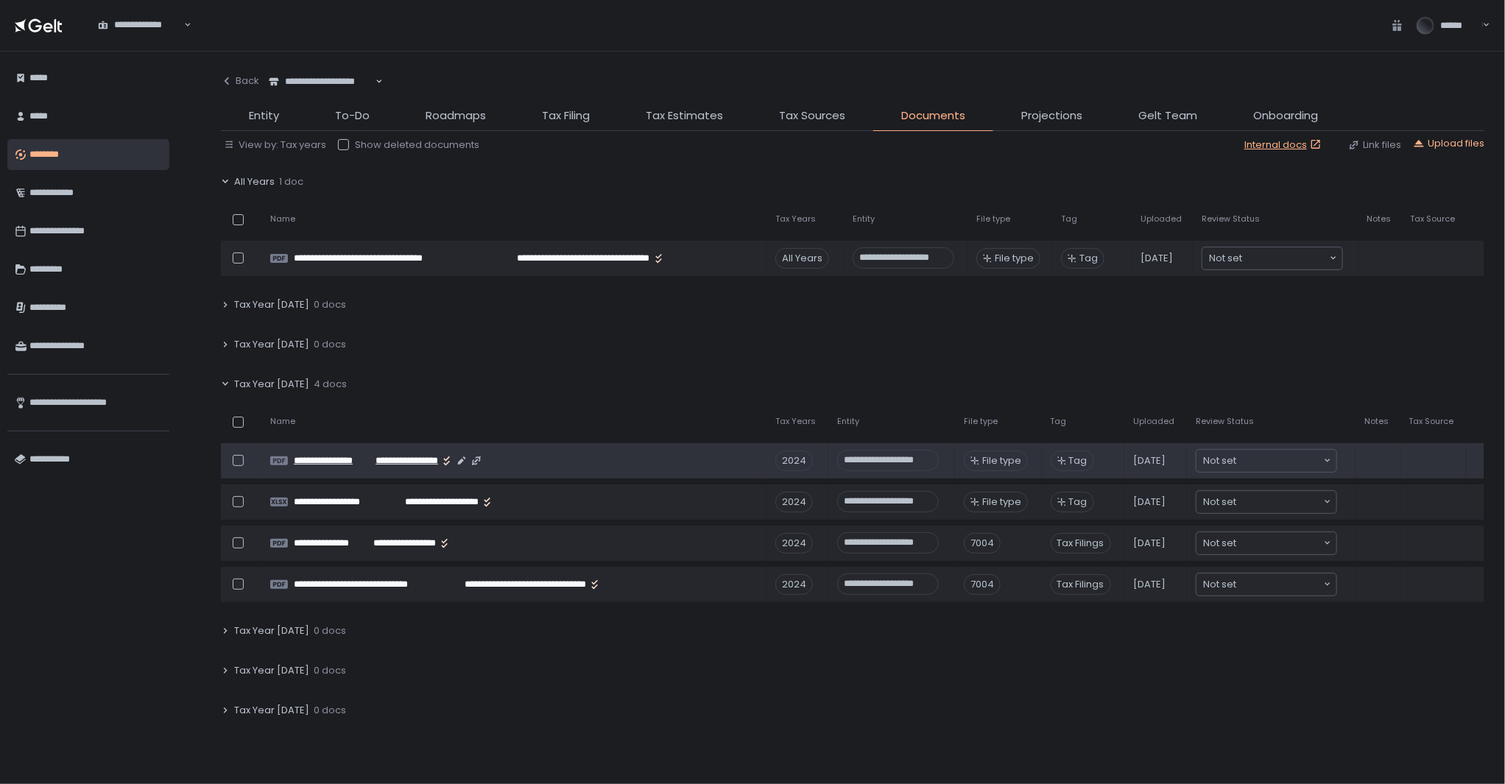 This screenshot has width=1505, height=784. I want to click on button: Upload files, so click(1448, 144).